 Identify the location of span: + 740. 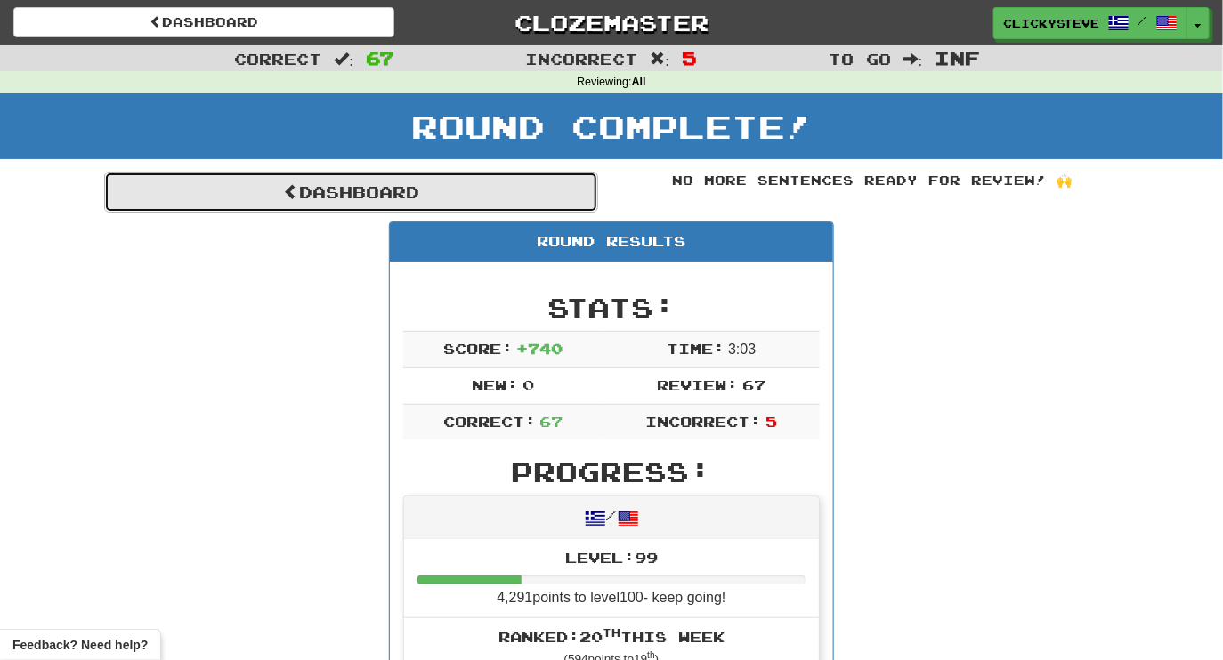
(539, 348).